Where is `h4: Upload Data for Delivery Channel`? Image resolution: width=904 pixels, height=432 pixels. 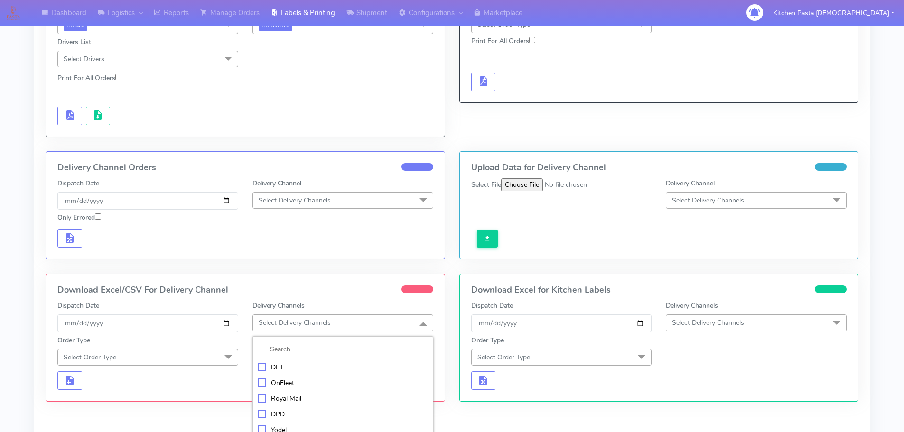 h4: Upload Data for Delivery Channel is located at coordinates (659, 168).